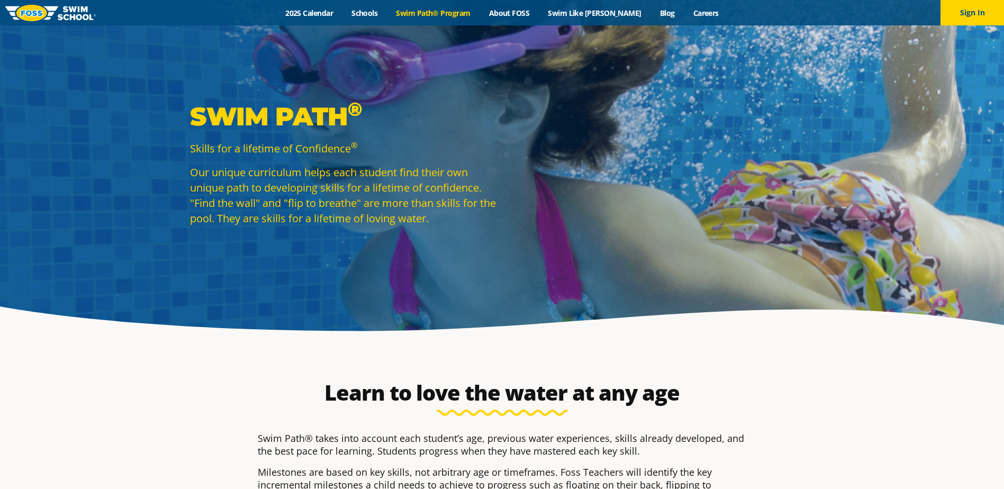  Describe the element at coordinates (344, 148) in the screenshot. I see `p: Skills for a lifetime of Confidence` at that location.